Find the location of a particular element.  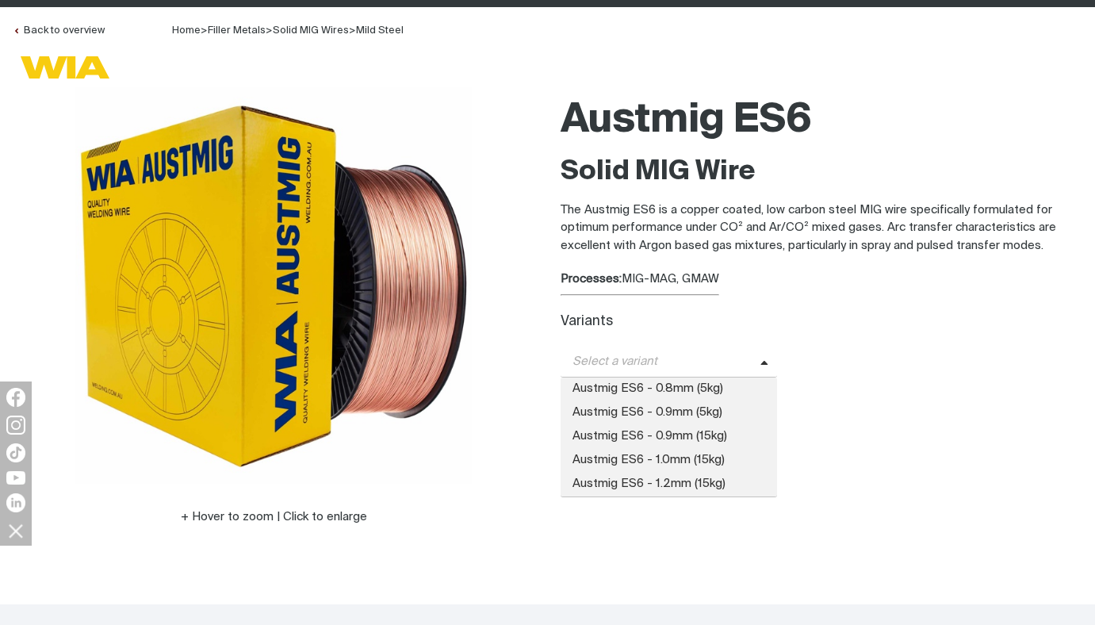

span: Austmig ES6 - 0.9mm (15kg) is located at coordinates (669, 437).